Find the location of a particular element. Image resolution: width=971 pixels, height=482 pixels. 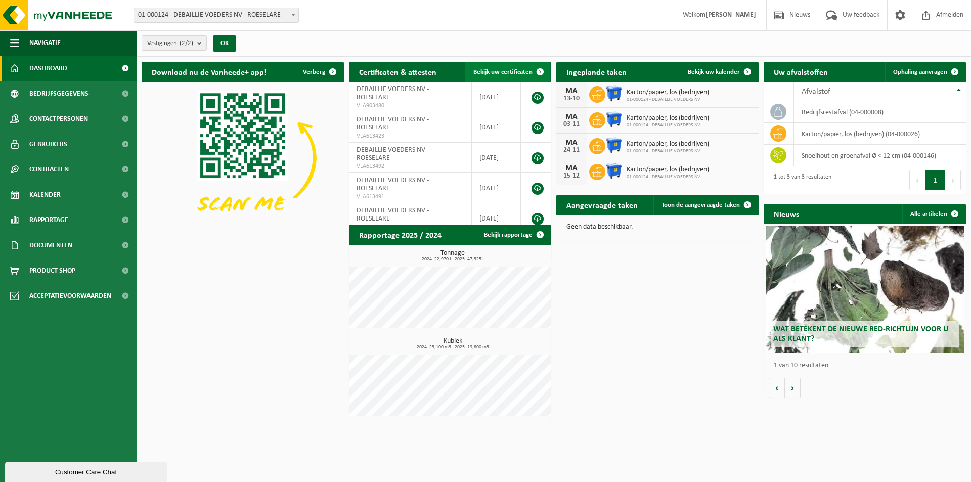

count: (2/2) is located at coordinates (186, 43).